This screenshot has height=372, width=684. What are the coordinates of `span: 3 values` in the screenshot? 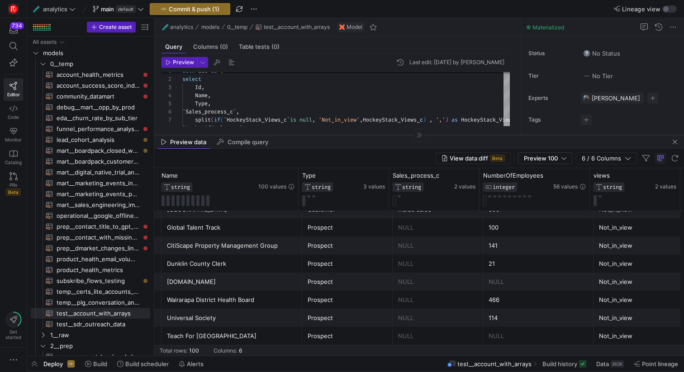 It's located at (374, 187).